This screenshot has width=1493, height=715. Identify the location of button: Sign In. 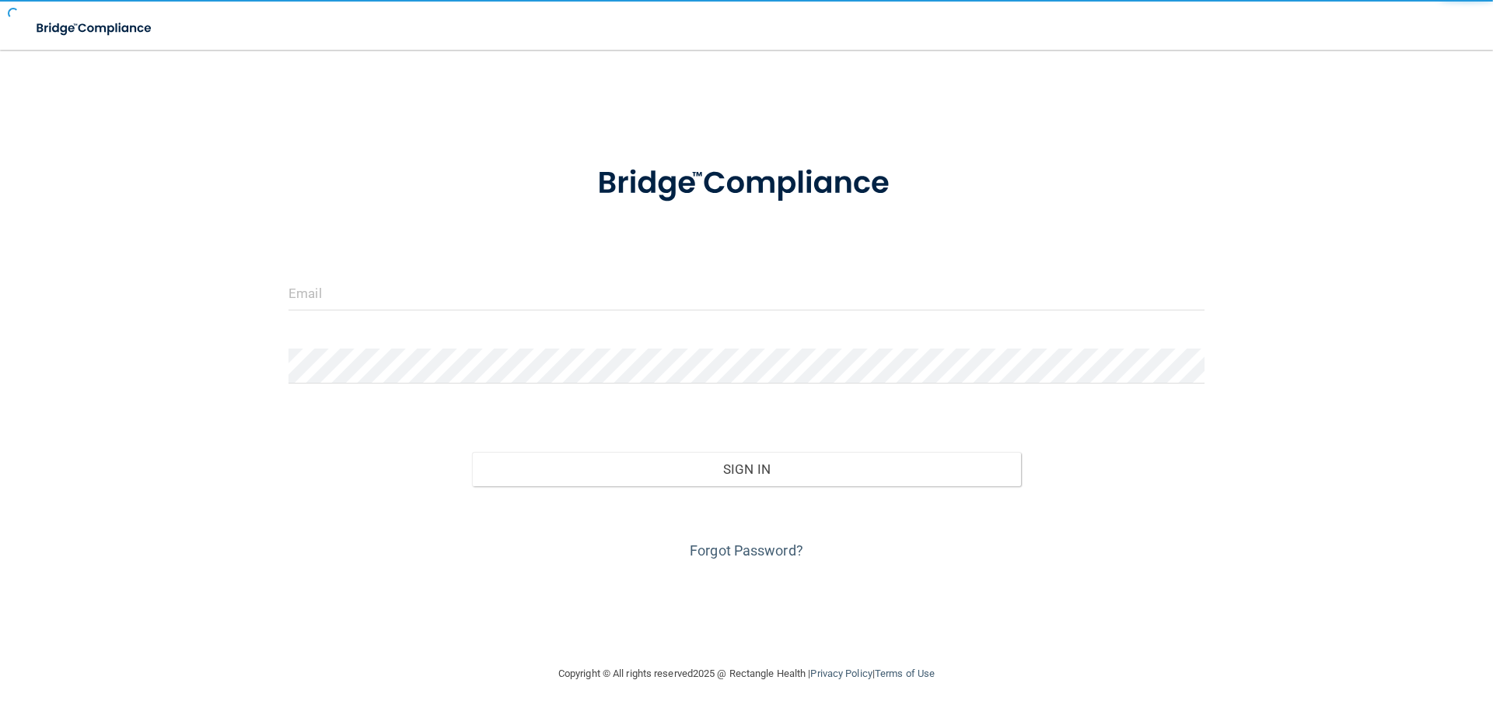
(747, 469).